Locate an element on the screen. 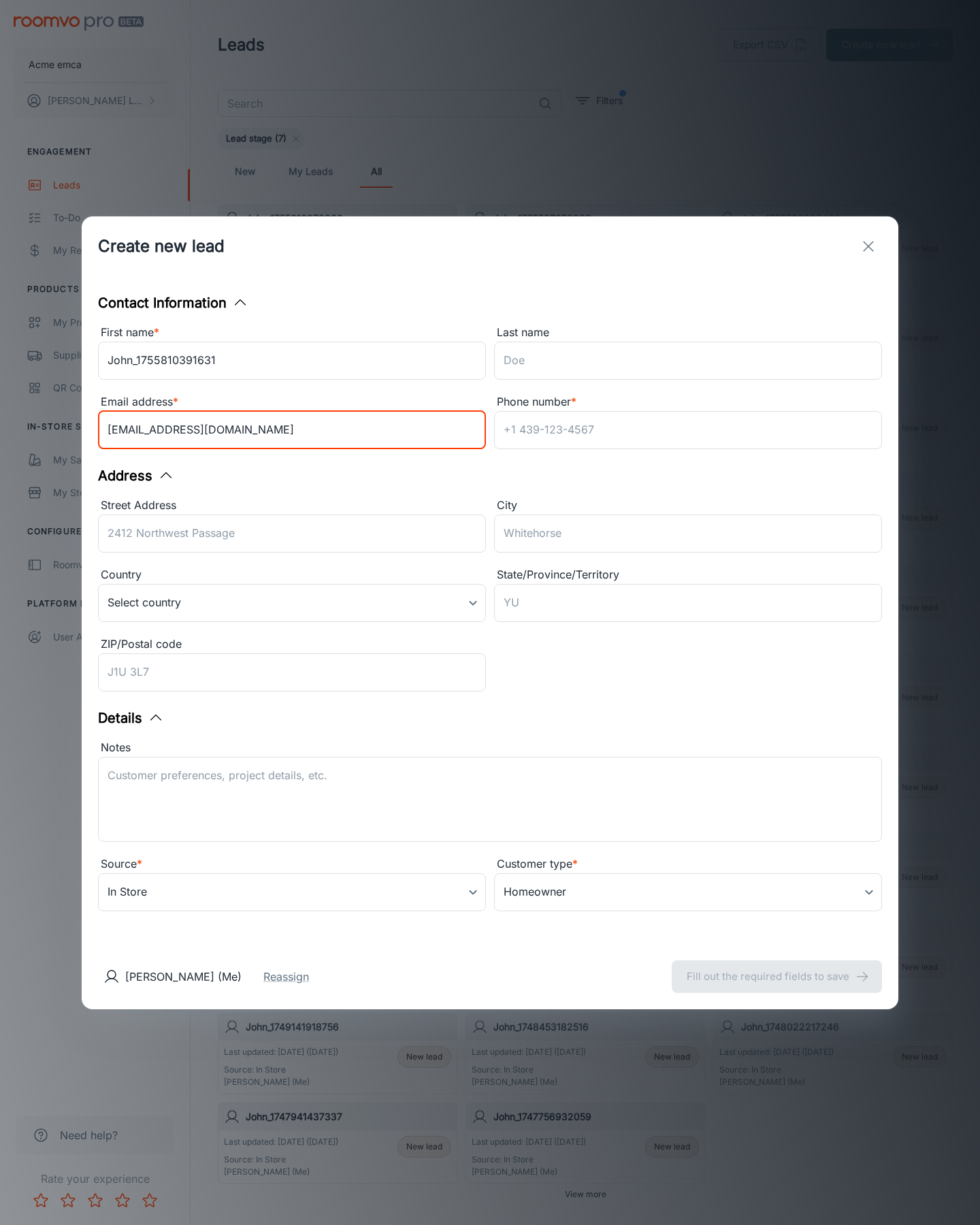 The height and width of the screenshot is (1225, 980). button: Details is located at coordinates (131, 718).